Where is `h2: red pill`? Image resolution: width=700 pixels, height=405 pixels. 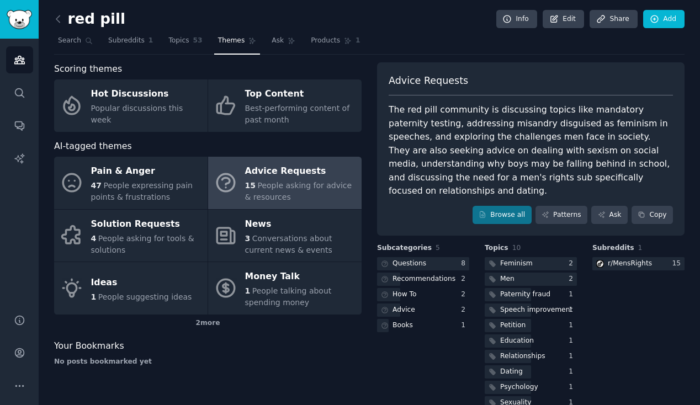
h2: red pill is located at coordinates (89, 19).